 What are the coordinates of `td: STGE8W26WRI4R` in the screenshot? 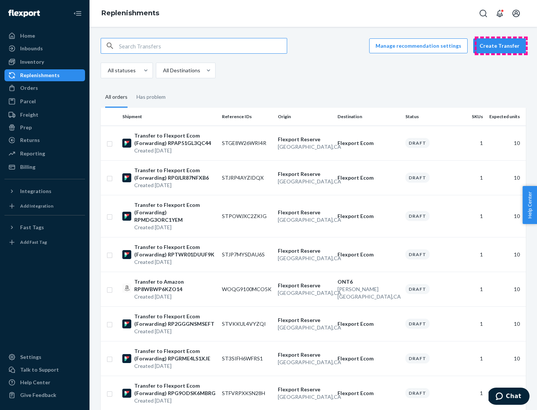 It's located at (247, 143).